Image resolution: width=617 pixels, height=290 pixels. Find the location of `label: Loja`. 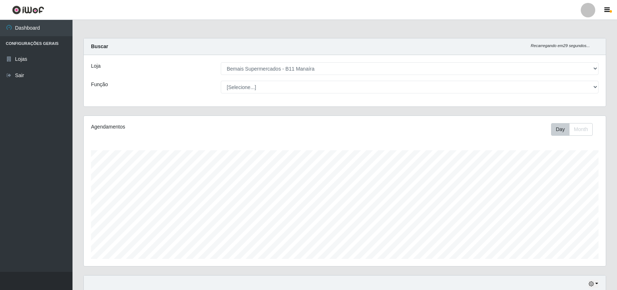

label: Loja is located at coordinates (96, 66).